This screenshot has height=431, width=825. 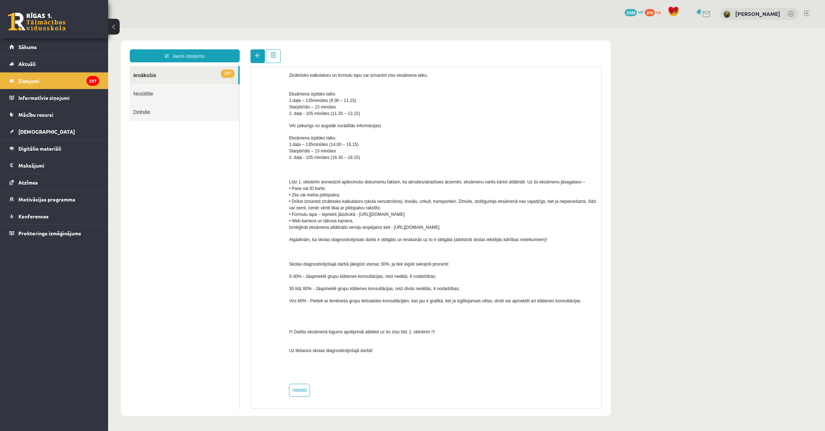 I want to click on span: VAI (atkarīgs no augstāk norādītās informācijas), so click(x=227, y=98).